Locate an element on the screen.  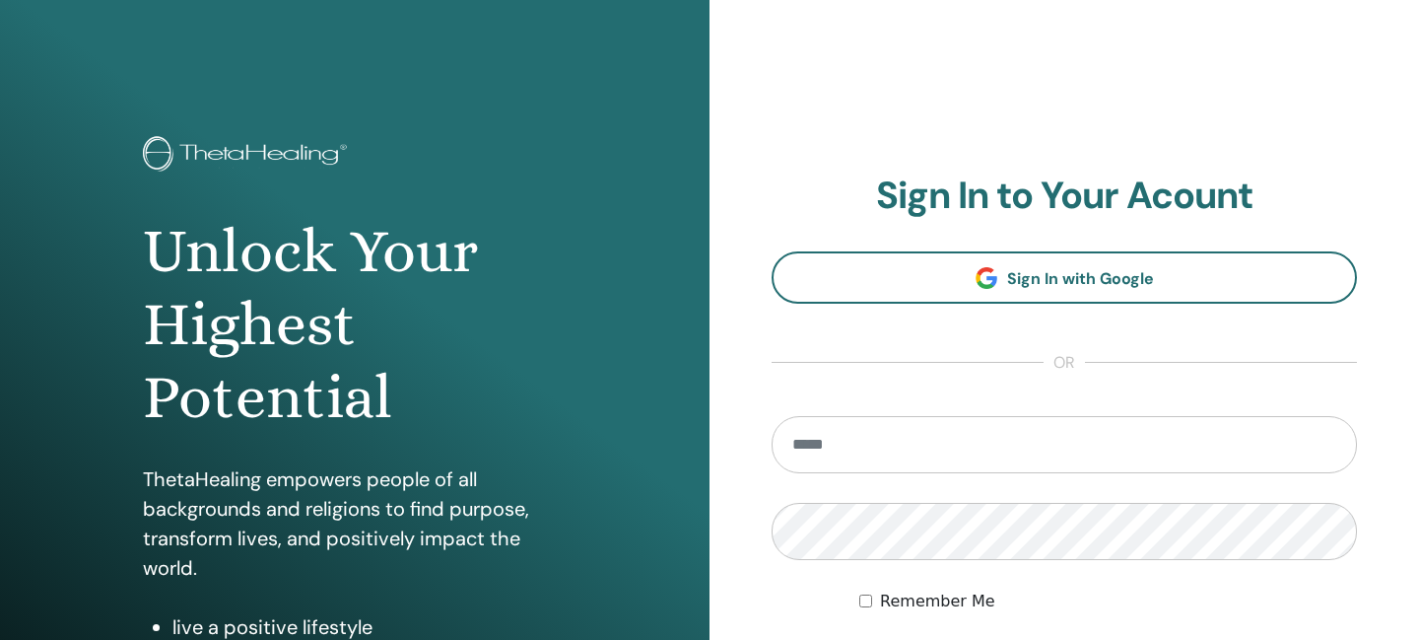
h2: Sign In to Your Acount is located at coordinates (1064, 196).